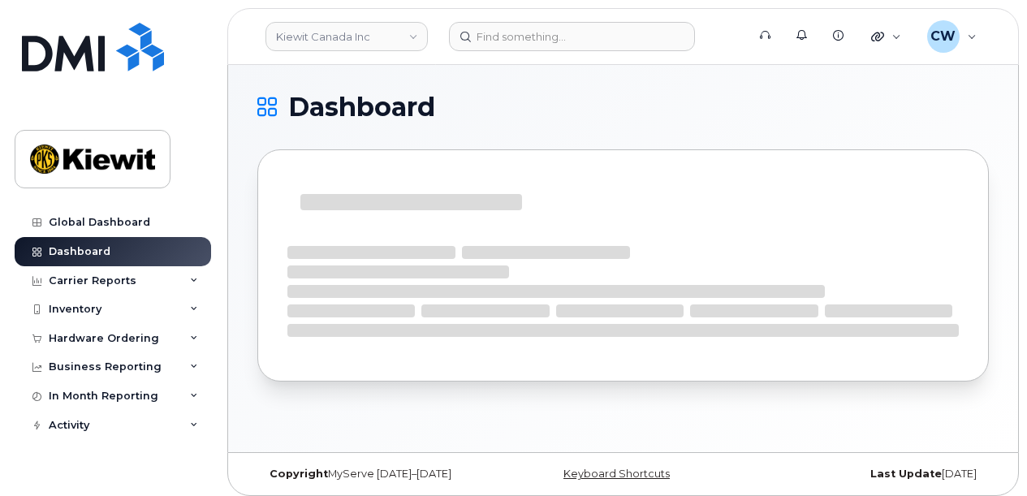 The width and height of the screenshot is (1027, 496). I want to click on a: Keyboard Shortcuts, so click(616, 473).